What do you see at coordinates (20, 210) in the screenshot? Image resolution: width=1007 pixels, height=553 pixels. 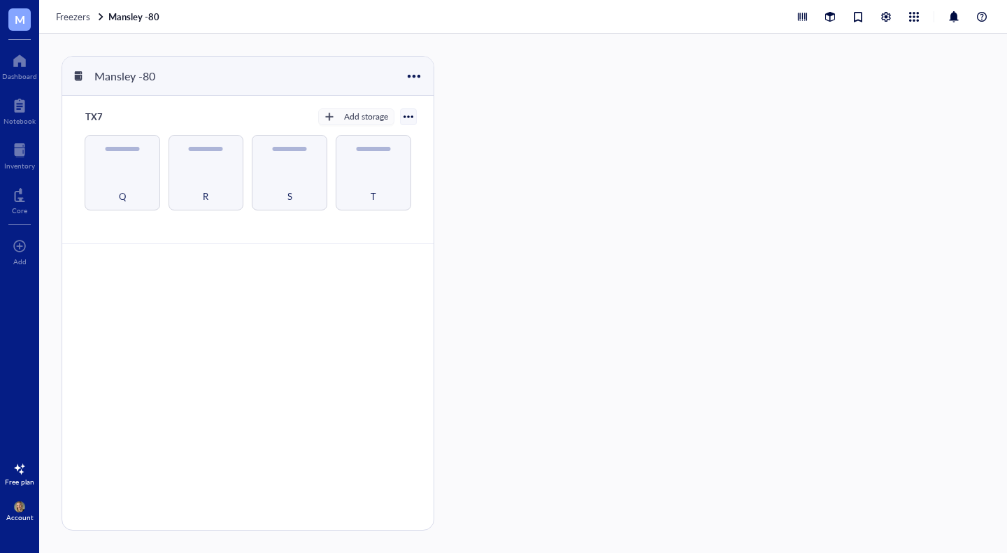 I see `div: Core` at bounding box center [20, 210].